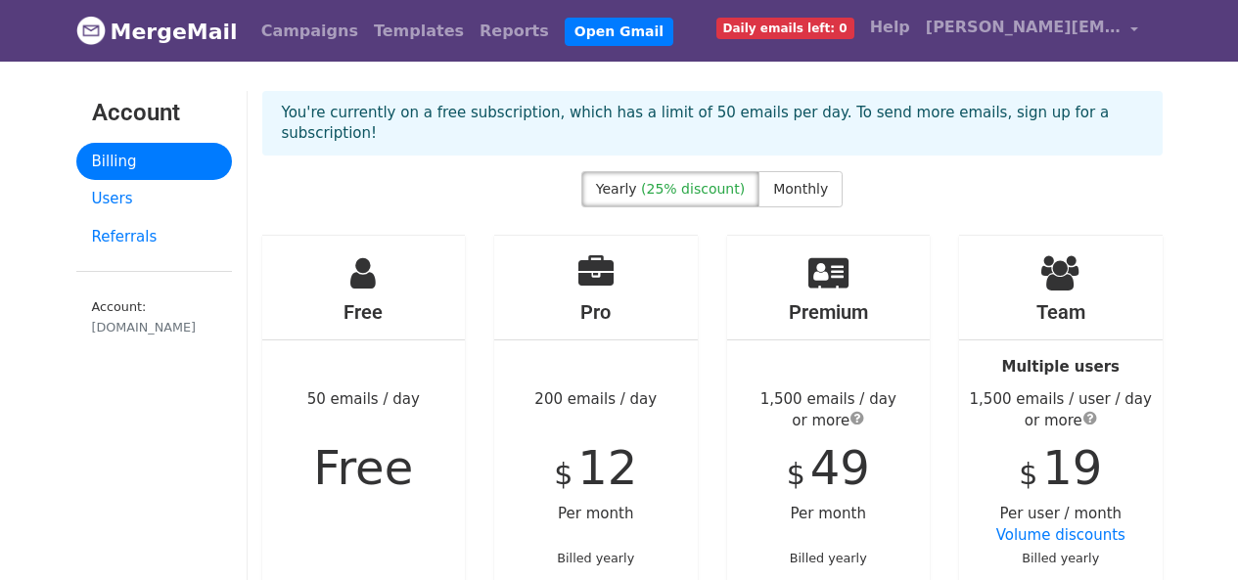 The image size is (1238, 580). I want to click on strong: Multiple users, so click(1061, 367).